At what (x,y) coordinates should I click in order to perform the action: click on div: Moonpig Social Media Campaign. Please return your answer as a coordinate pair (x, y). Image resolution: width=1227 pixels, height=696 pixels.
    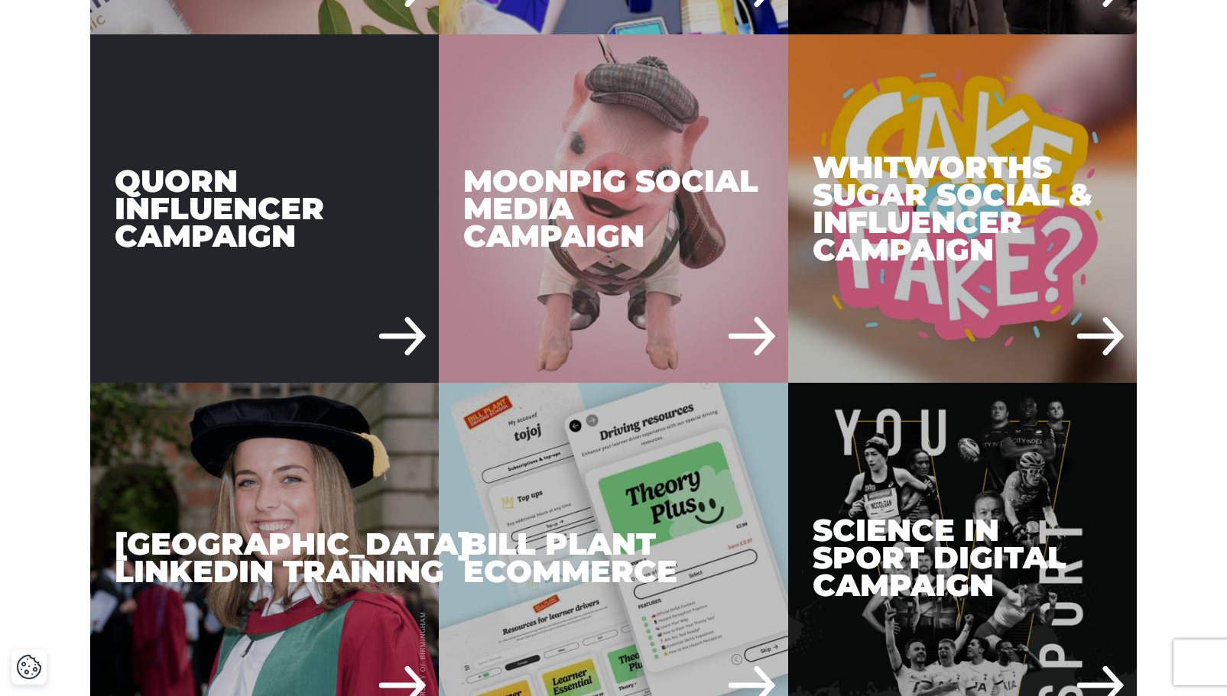
    Looking at the image, I should click on (613, 209).